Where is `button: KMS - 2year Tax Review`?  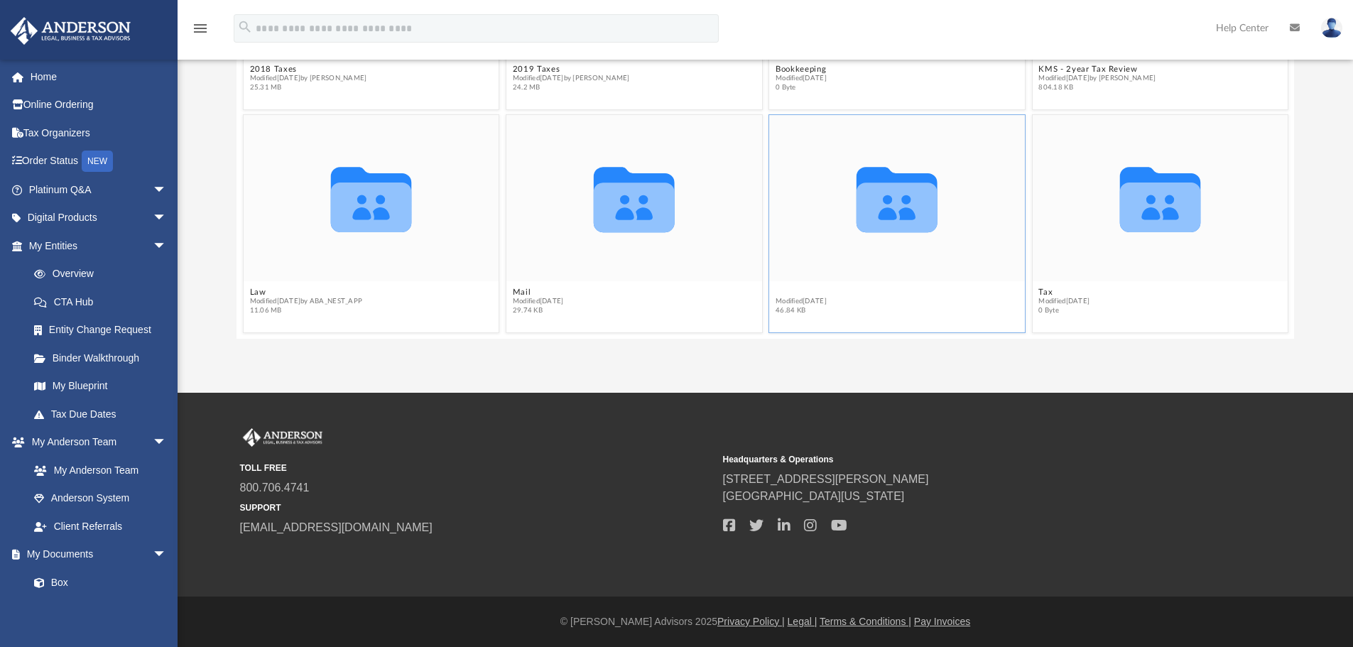 button: KMS - 2year Tax Review is located at coordinates (1096, 69).